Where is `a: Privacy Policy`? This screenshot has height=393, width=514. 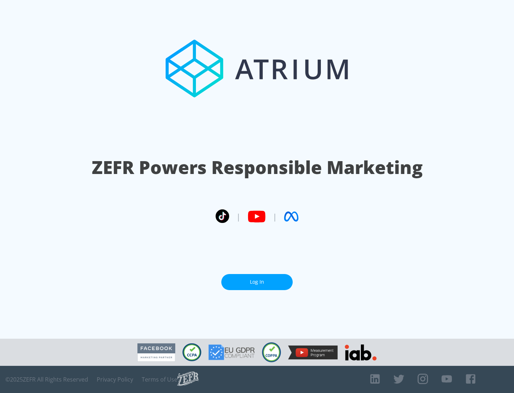 a: Privacy Policy is located at coordinates (115, 379).